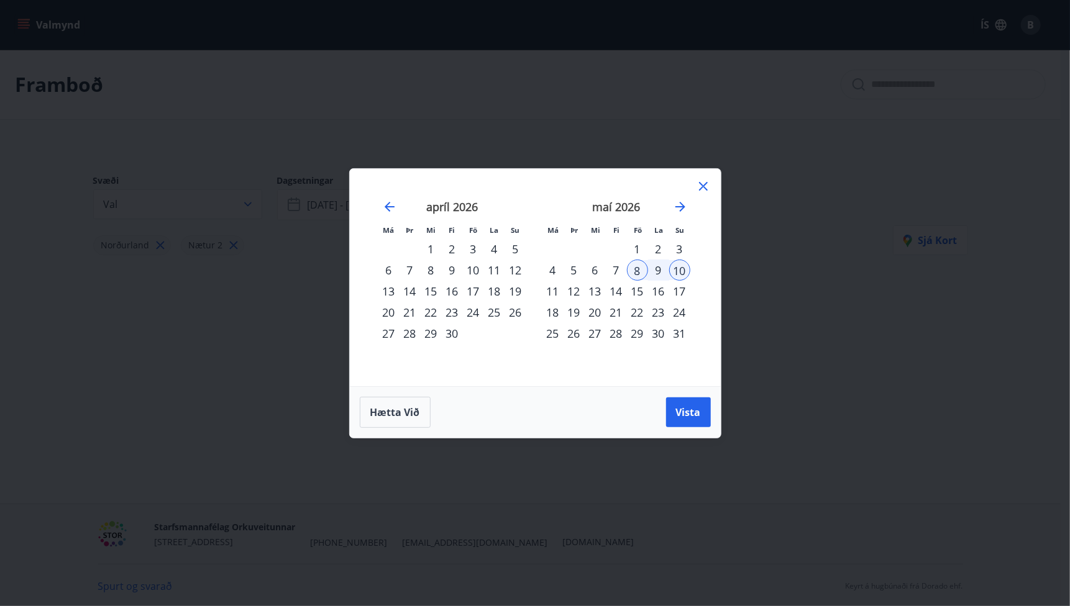 Image resolution: width=1070 pixels, height=606 pixels. I want to click on td: Choose þriðjudagur, 12. maí 2026 as your check-in date. It’s available., so click(574, 291).